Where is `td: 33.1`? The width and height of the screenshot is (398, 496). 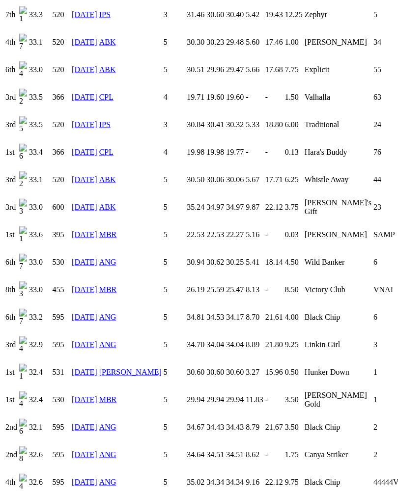
td: 33.1 is located at coordinates (40, 180).